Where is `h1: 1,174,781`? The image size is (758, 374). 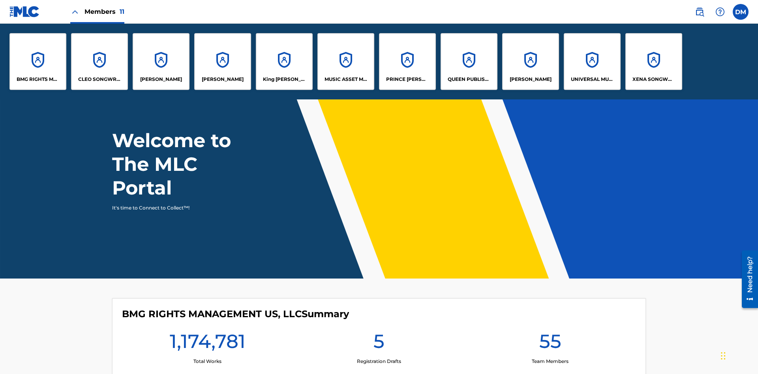
h1: 1,174,781 is located at coordinates (208, 344).